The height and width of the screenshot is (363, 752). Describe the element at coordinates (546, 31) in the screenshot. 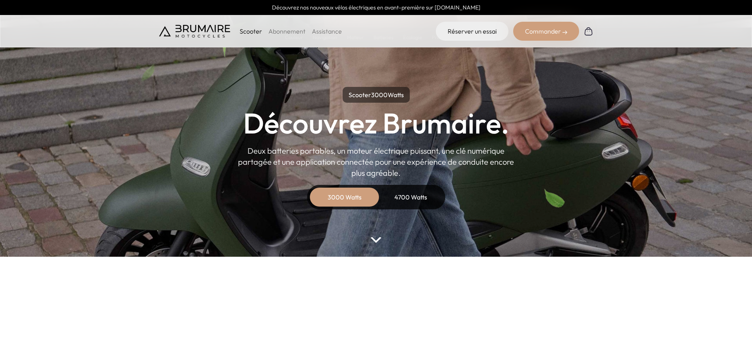

I see `div: Commander` at that location.